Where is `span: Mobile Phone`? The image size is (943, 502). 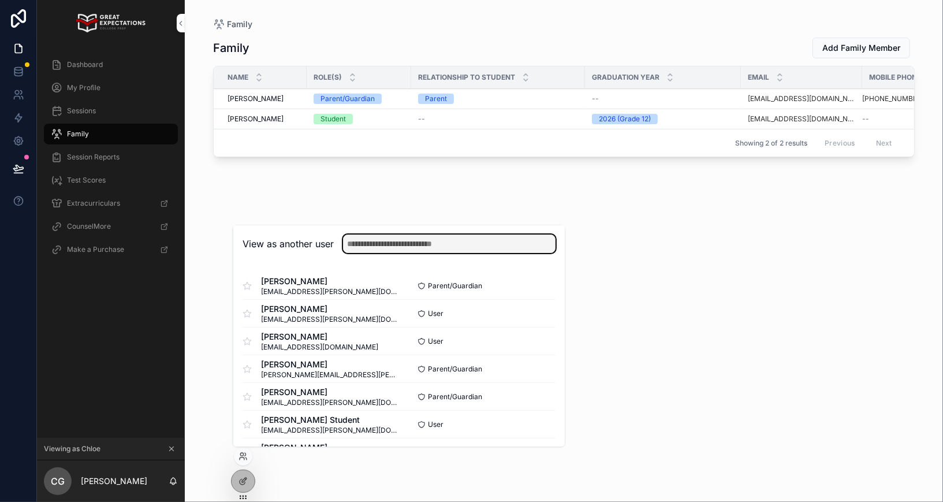
span: Mobile Phone is located at coordinates (895, 77).